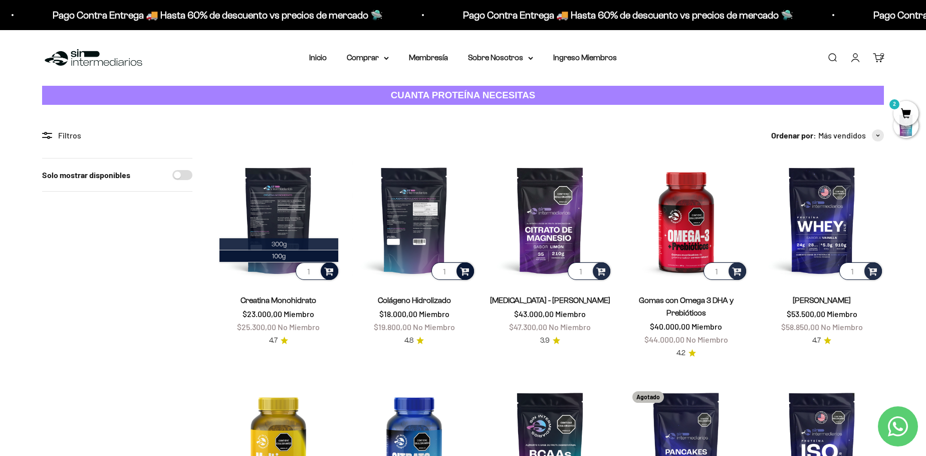  Describe the element at coordinates (545, 340) in the screenshot. I see `span: 3.9` at that location.